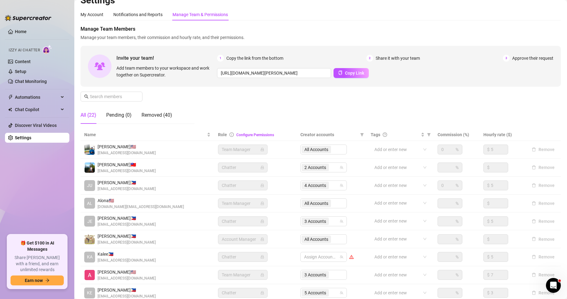 Image resolution: width=567 pixels, height=299 pixels. What do you see at coordinates (255, 58) in the screenshot?
I see `span: Copy the link from the bottom` at bounding box center [255, 58].